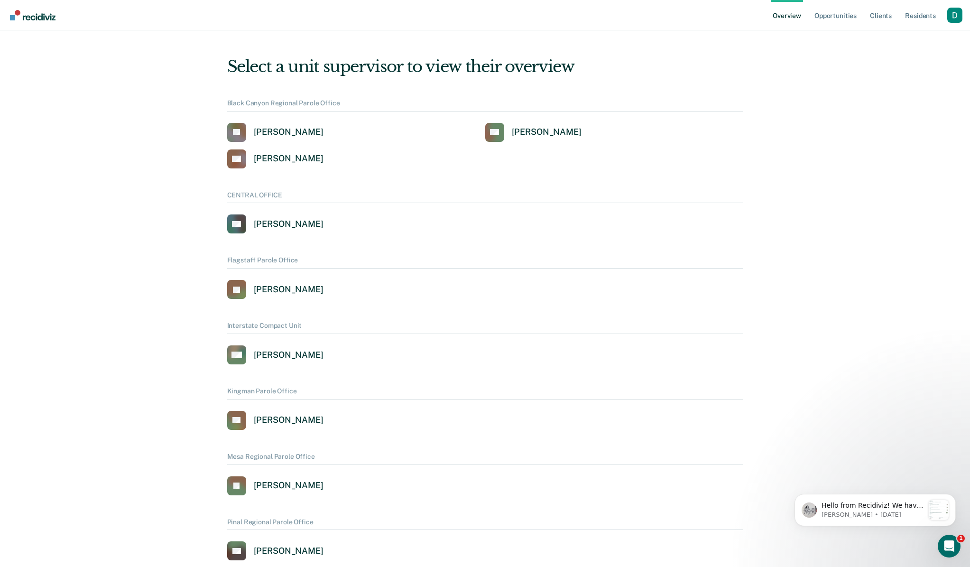 The width and height of the screenshot is (970, 567). I want to click on div: CENTRAL OFFICE, so click(485, 197).